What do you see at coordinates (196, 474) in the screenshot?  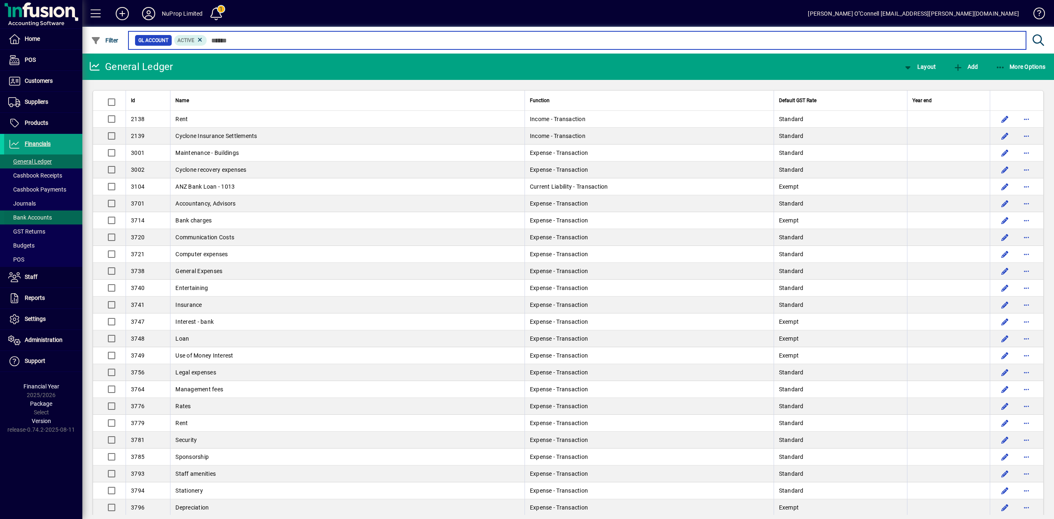 I see `span: Staff amenities` at bounding box center [196, 474].